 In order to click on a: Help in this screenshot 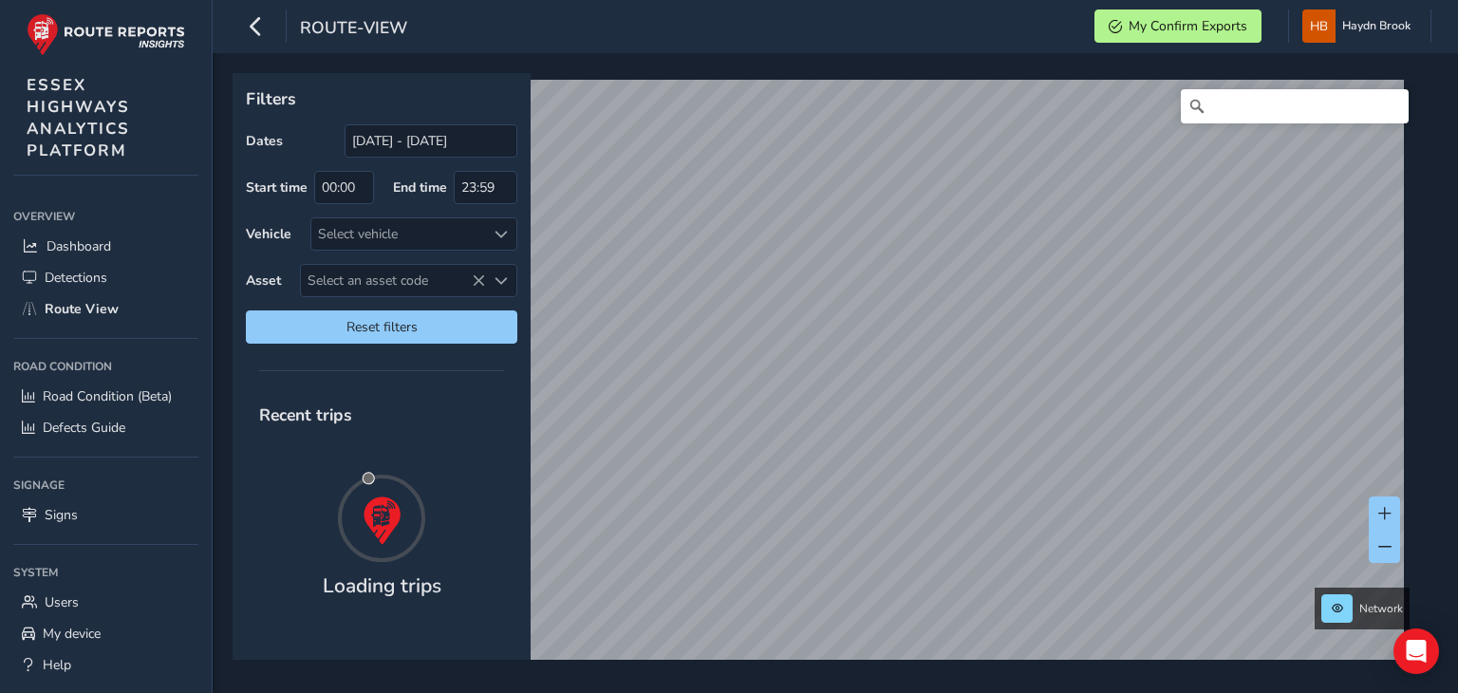, I will do `click(105, 664)`.